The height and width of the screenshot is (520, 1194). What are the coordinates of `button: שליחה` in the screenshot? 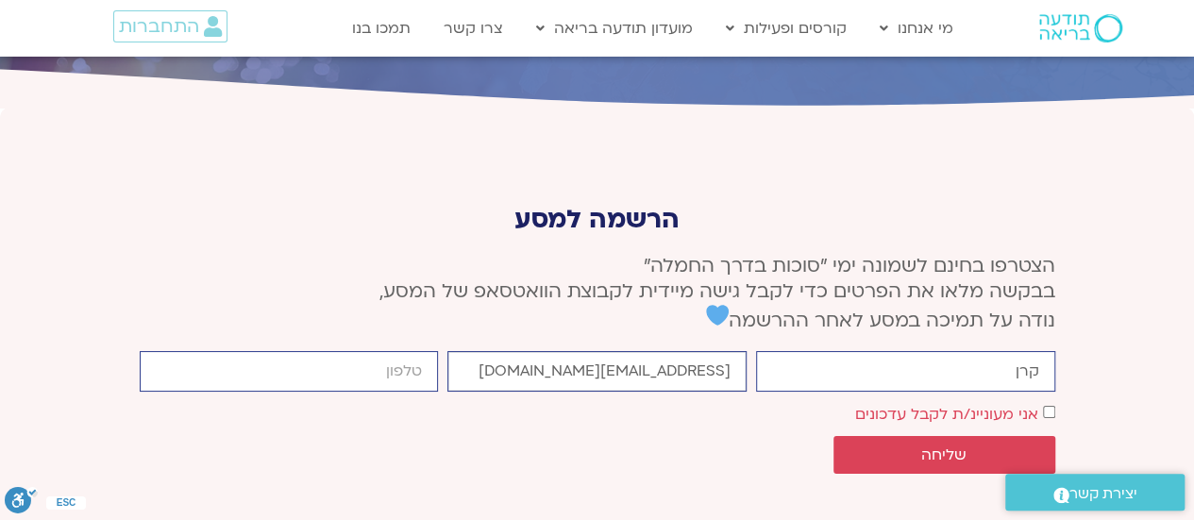 It's located at (944, 455).